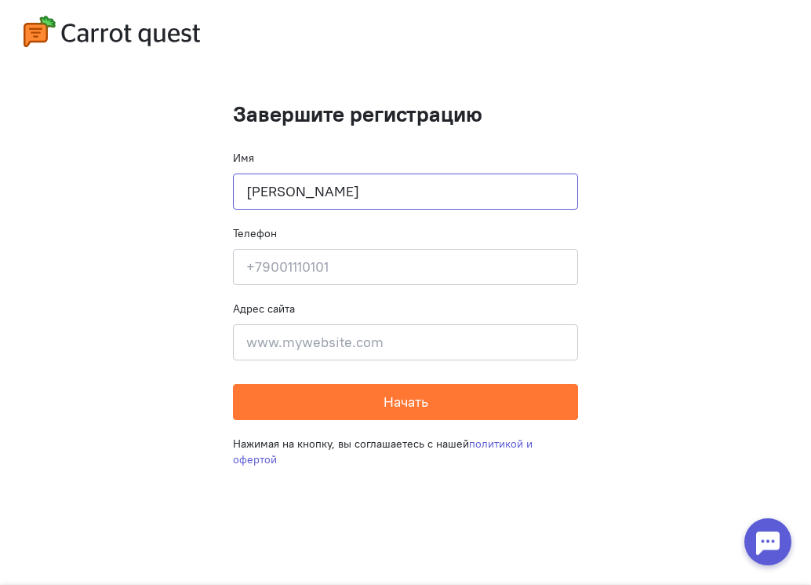 The height and width of the screenshot is (585, 811). I want to click on label: Телефон, so click(255, 233).